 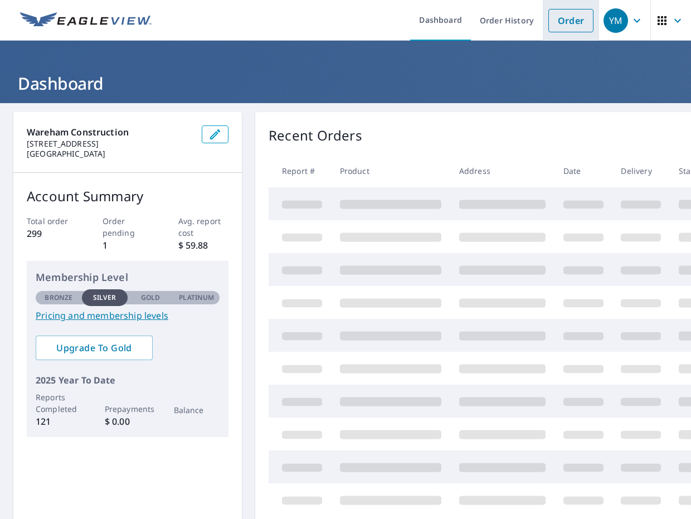 I want to click on p: Silver, so click(x=105, y=298).